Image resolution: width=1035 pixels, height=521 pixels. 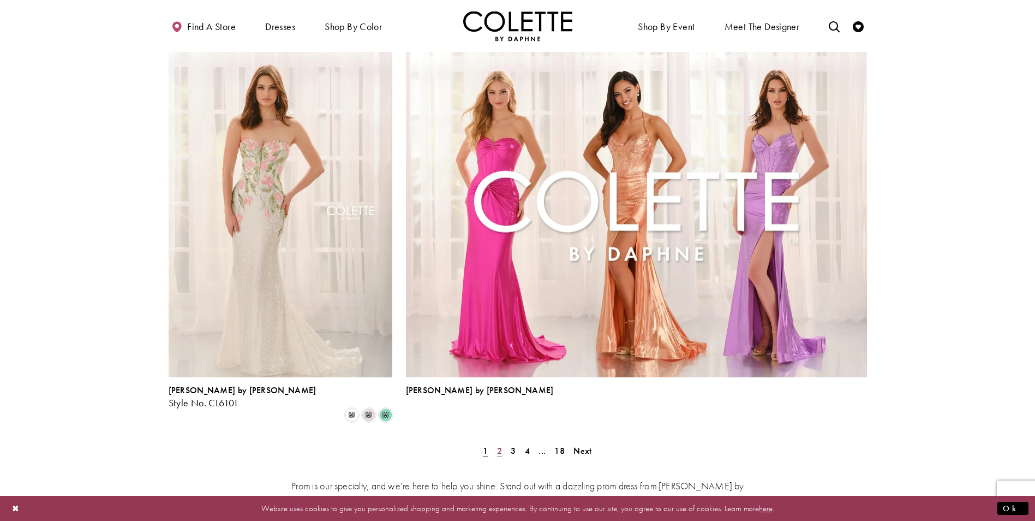 I want to click on i: Pink/Multi, so click(x=369, y=415).